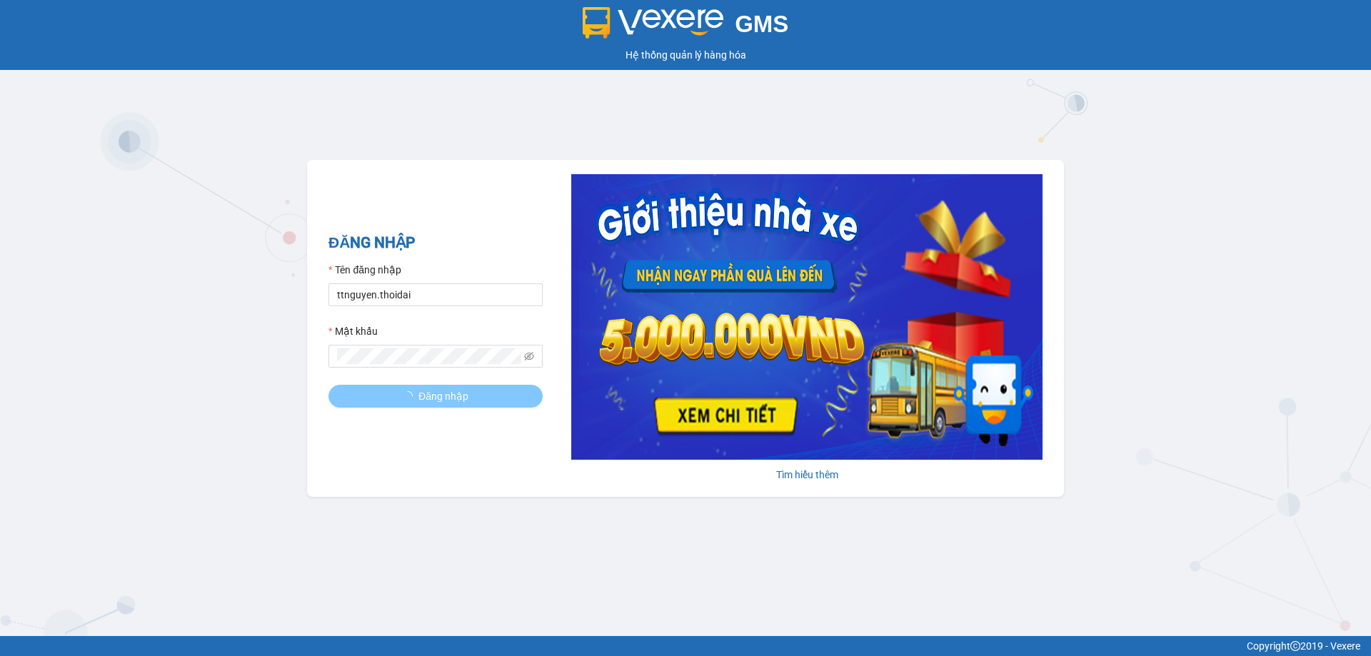  I want to click on input: Tên đăng nhập, so click(436, 295).